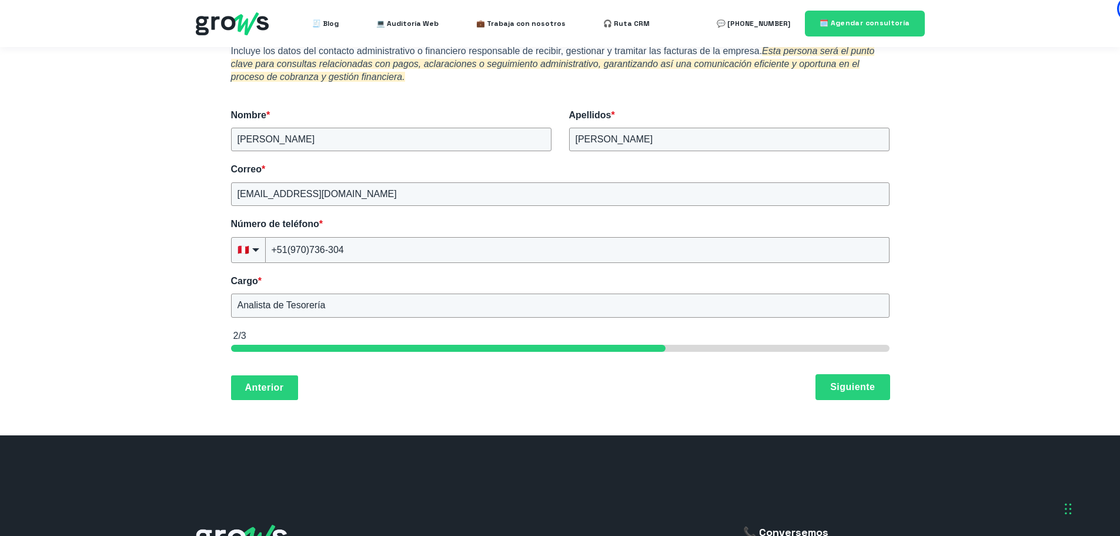  Describe the element at coordinates (325, 24) in the screenshot. I see `span: 🧾 Blog` at that location.